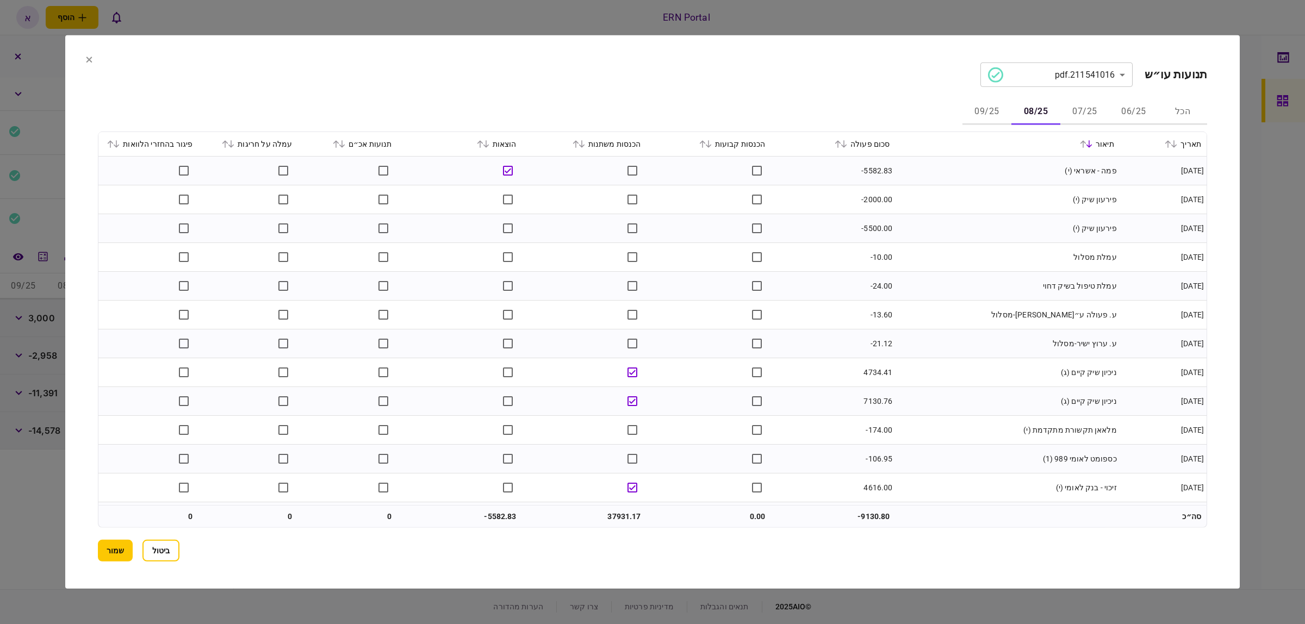 The width and height of the screenshot is (1305, 624). Describe the element at coordinates (833, 517) in the screenshot. I see `td: 3500.00` at that location.